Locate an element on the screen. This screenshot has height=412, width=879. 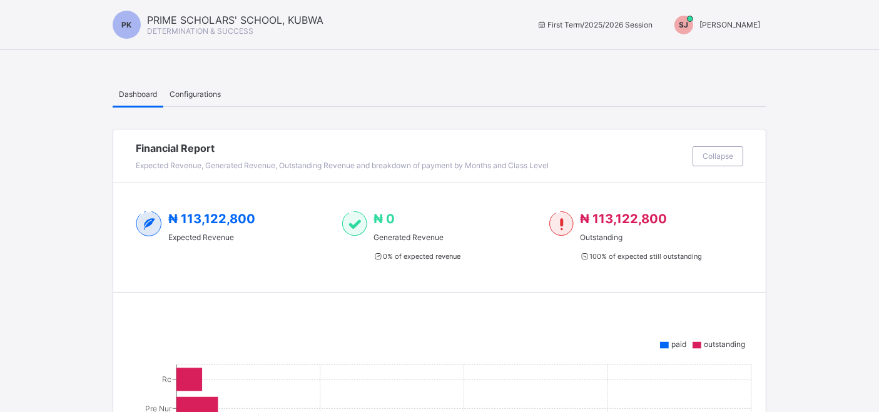
span: Collapse is located at coordinates (717, 156).